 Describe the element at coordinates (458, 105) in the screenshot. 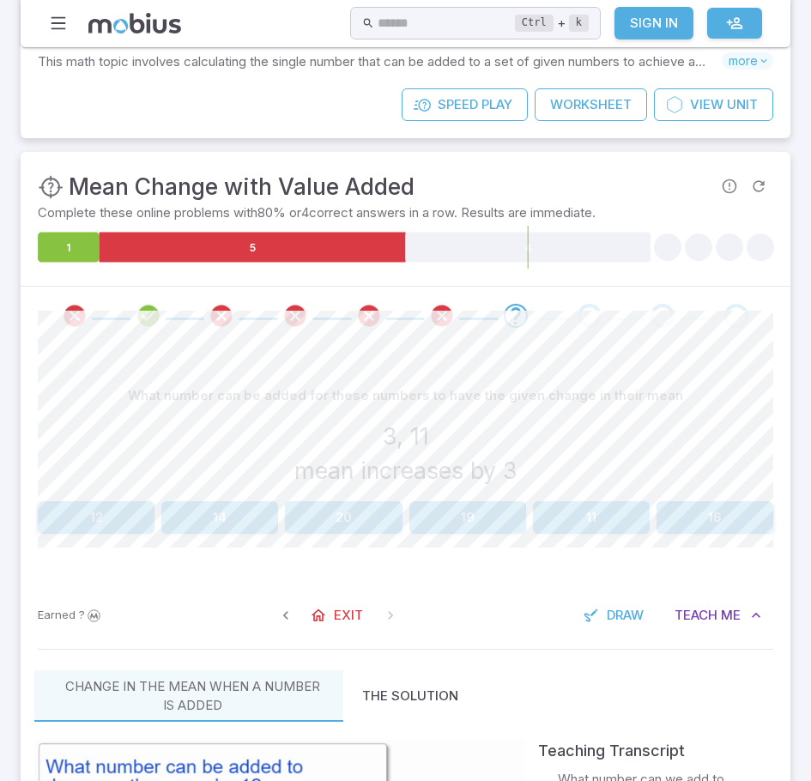

I see `span: Speed` at that location.